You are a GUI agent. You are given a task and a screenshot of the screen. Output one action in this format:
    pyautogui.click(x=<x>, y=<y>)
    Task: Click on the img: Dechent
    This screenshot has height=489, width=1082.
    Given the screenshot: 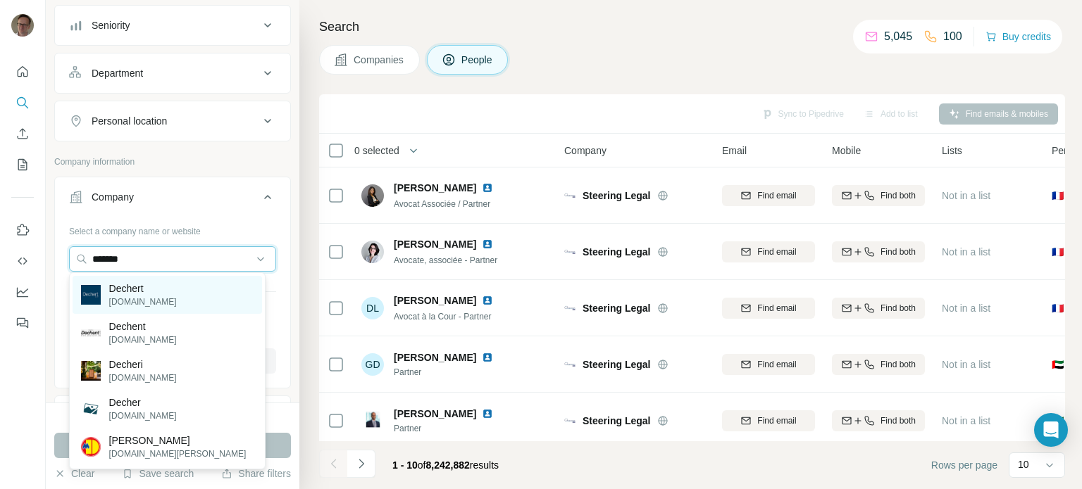 What is the action you would take?
    pyautogui.click(x=91, y=333)
    